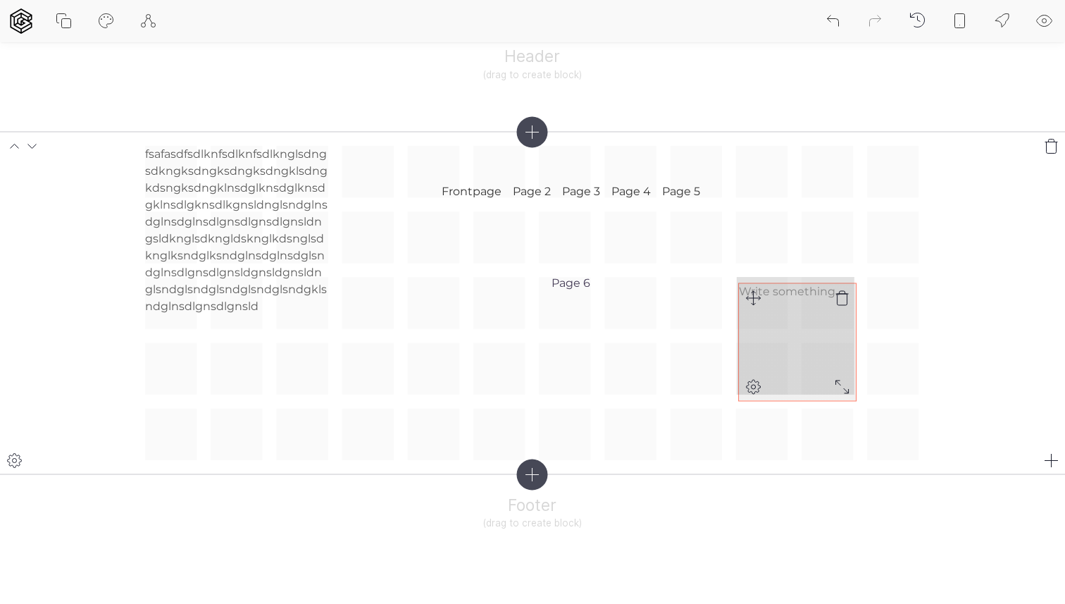 The image size is (1065, 604). What do you see at coordinates (237, 230) in the screenshot?
I see `p: fsafasdfsdlknfsdlknfsdlknglsdngsdkngksdngksdngksdngklsdngkdsngksdngklnsdglknsdglknsdgklnsdlgknsdl...` at bounding box center [237, 230].